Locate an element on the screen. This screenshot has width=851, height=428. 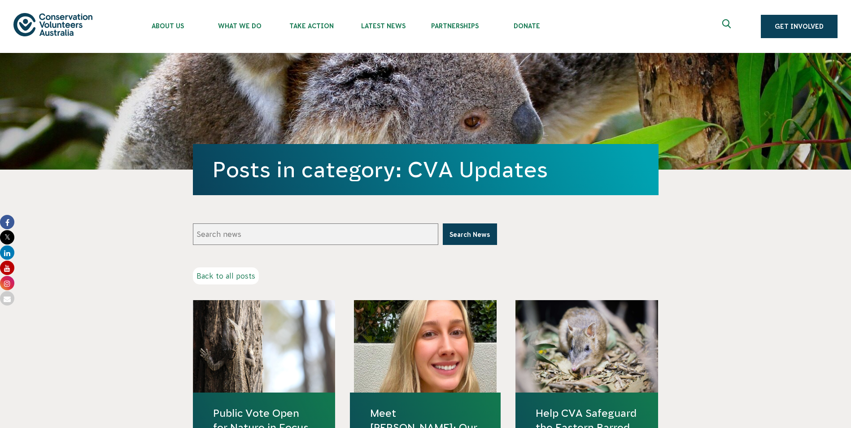
span: Latest News is located at coordinates (383, 26).